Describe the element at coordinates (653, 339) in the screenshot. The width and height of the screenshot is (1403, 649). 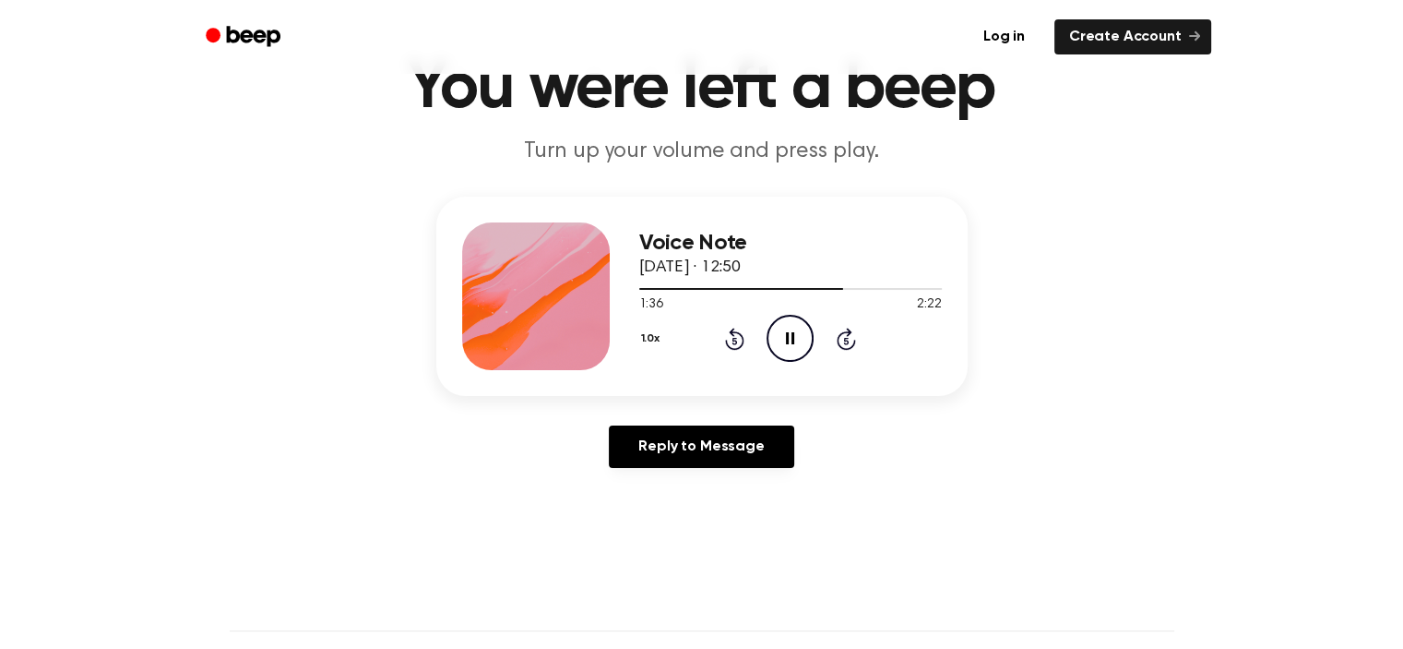
I see `button: 1.0x` at that location.